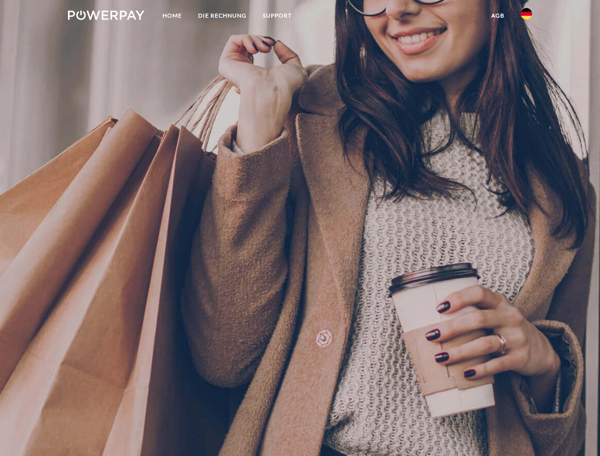 The height and width of the screenshot is (456, 600). What do you see at coordinates (277, 16) in the screenshot?
I see `a: SUPPORT` at bounding box center [277, 16].